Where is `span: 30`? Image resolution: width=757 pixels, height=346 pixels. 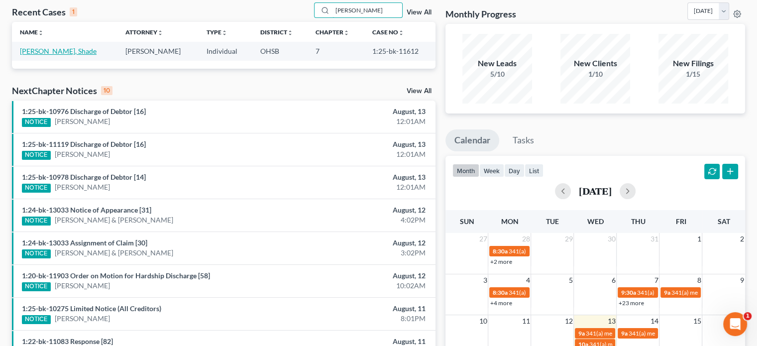
span: 30 is located at coordinates (611, 239).